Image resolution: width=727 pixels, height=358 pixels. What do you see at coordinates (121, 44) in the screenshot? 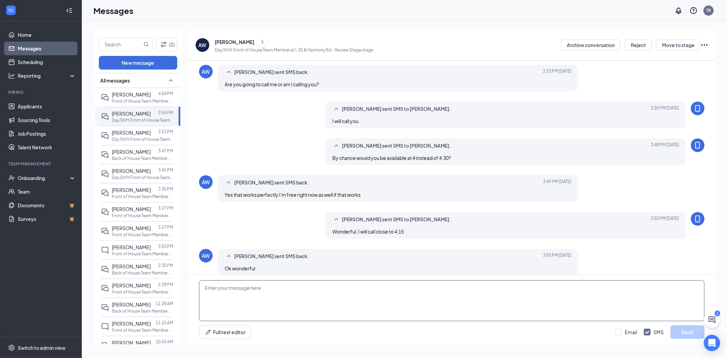
I see `input: Search` at bounding box center [121, 44].